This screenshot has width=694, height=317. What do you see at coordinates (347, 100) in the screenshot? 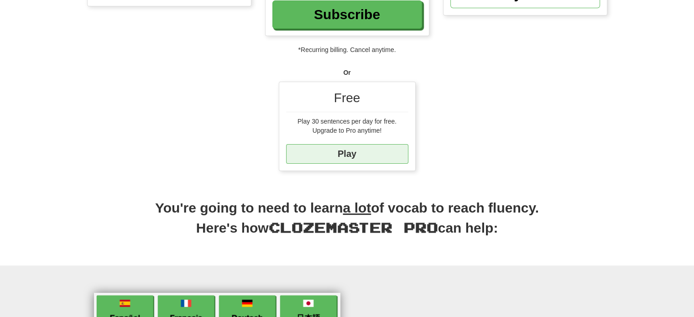
I see `div: Free` at bounding box center [347, 100].